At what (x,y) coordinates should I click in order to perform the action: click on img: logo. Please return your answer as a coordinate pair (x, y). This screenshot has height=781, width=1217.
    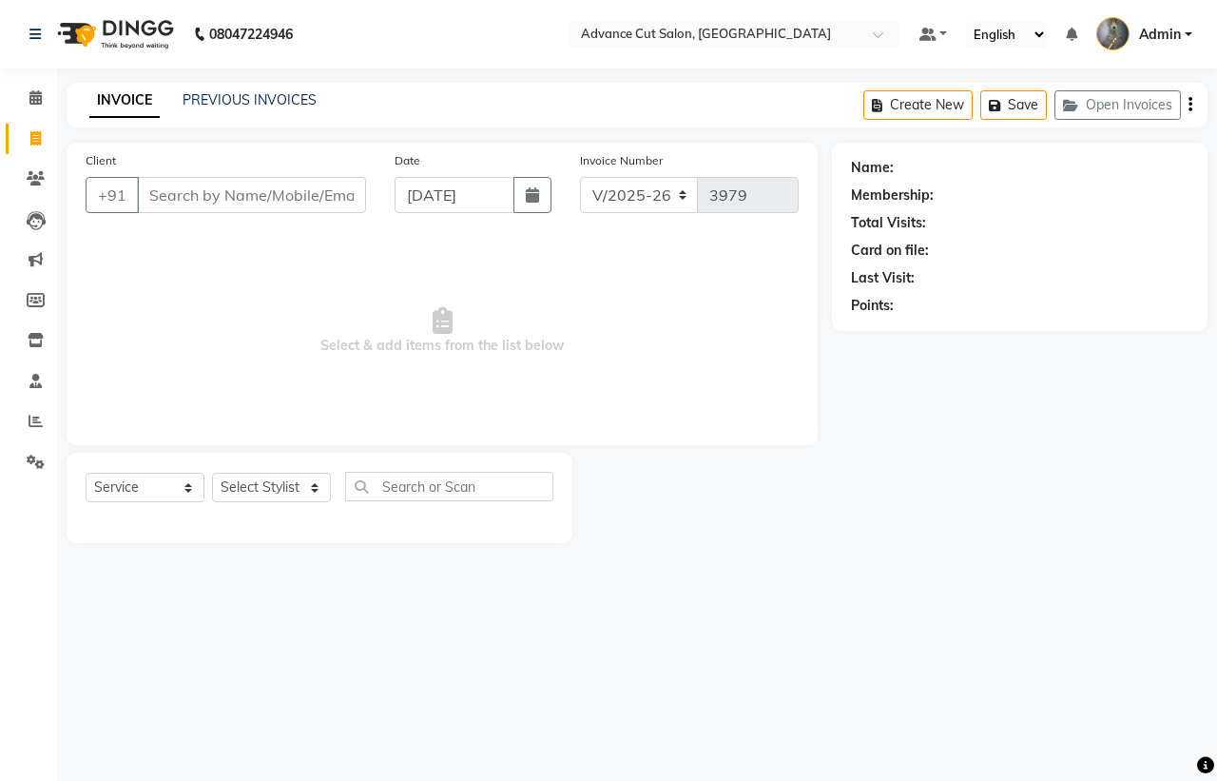
    Looking at the image, I should click on (113, 34).